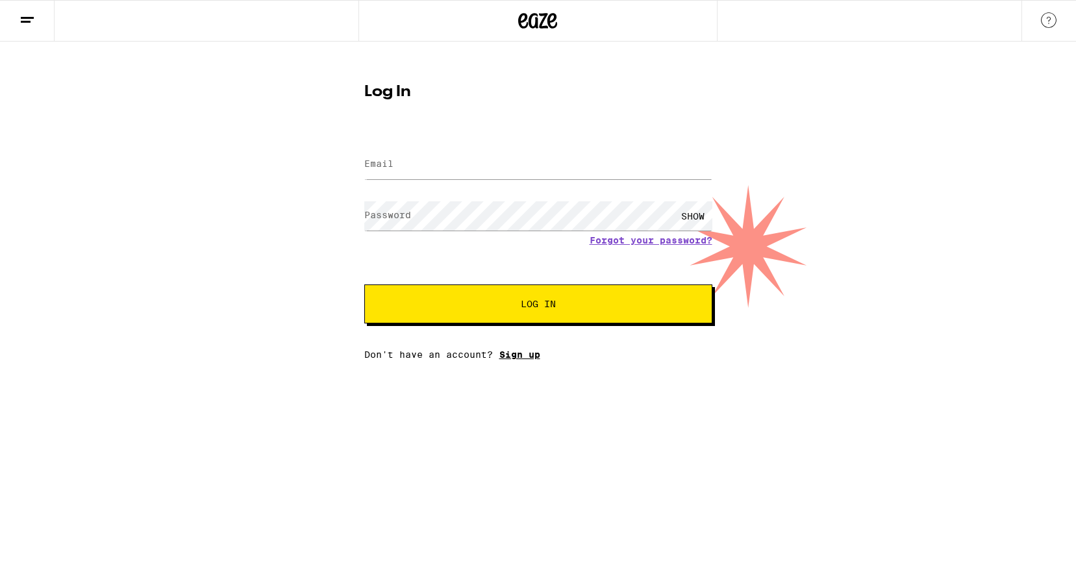  Describe the element at coordinates (651, 240) in the screenshot. I see `a: Forgot your password?` at that location.